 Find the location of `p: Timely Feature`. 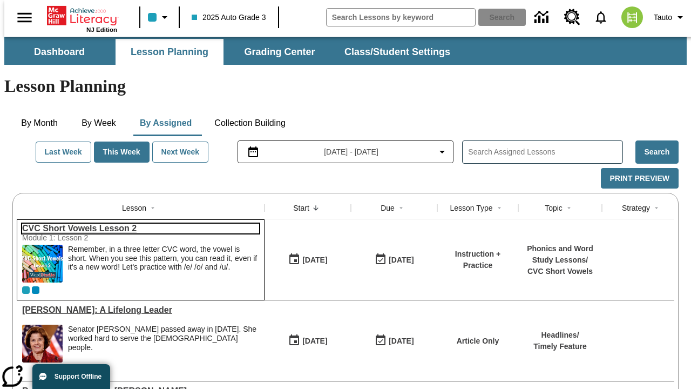

p: Timely Feature is located at coordinates (560, 346).